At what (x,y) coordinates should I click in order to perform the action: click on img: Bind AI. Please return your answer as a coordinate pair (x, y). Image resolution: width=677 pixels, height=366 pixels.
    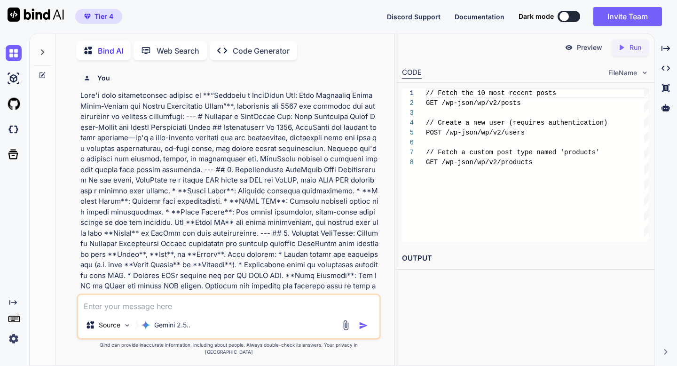
    Looking at the image, I should click on (36, 15).